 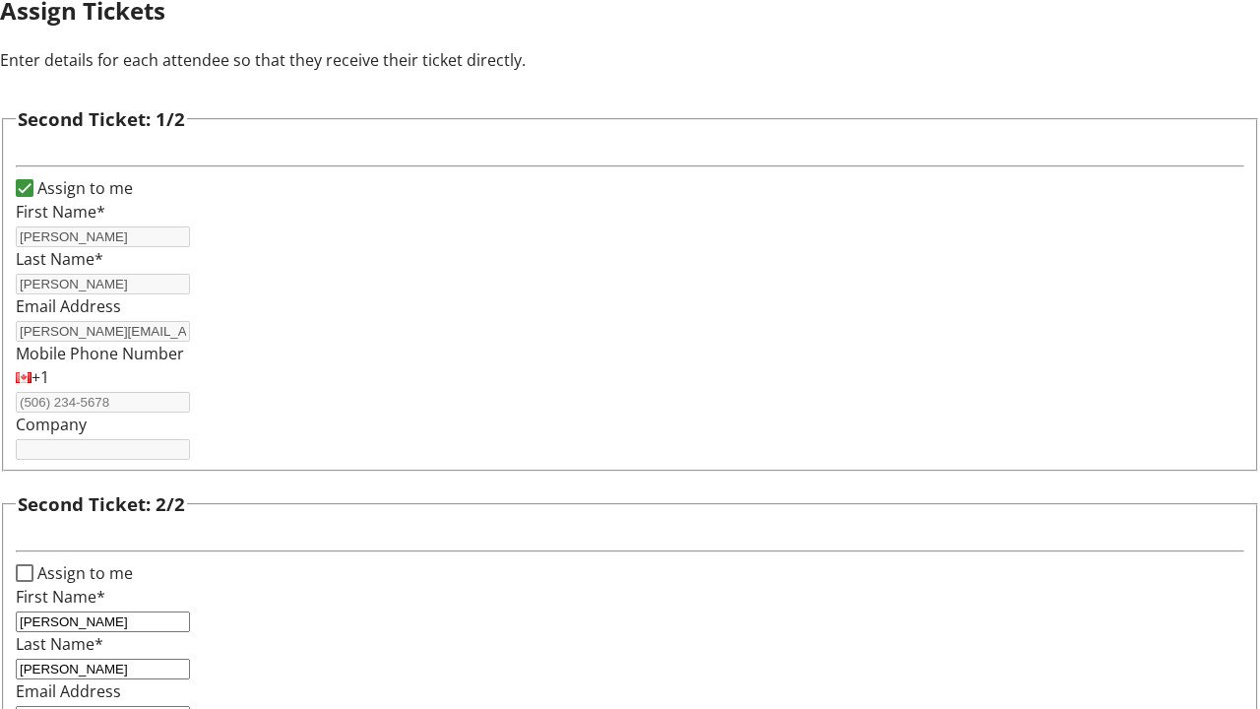 What do you see at coordinates (99, 353) in the screenshot?
I see `label: Mobile Phone Number` at bounding box center [99, 353].